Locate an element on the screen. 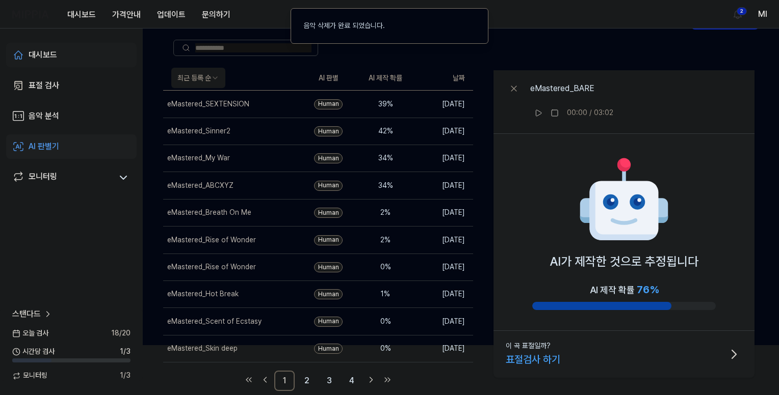 The height and width of the screenshot is (395, 779). span: 시간당 검사 is located at coordinates (33, 352).